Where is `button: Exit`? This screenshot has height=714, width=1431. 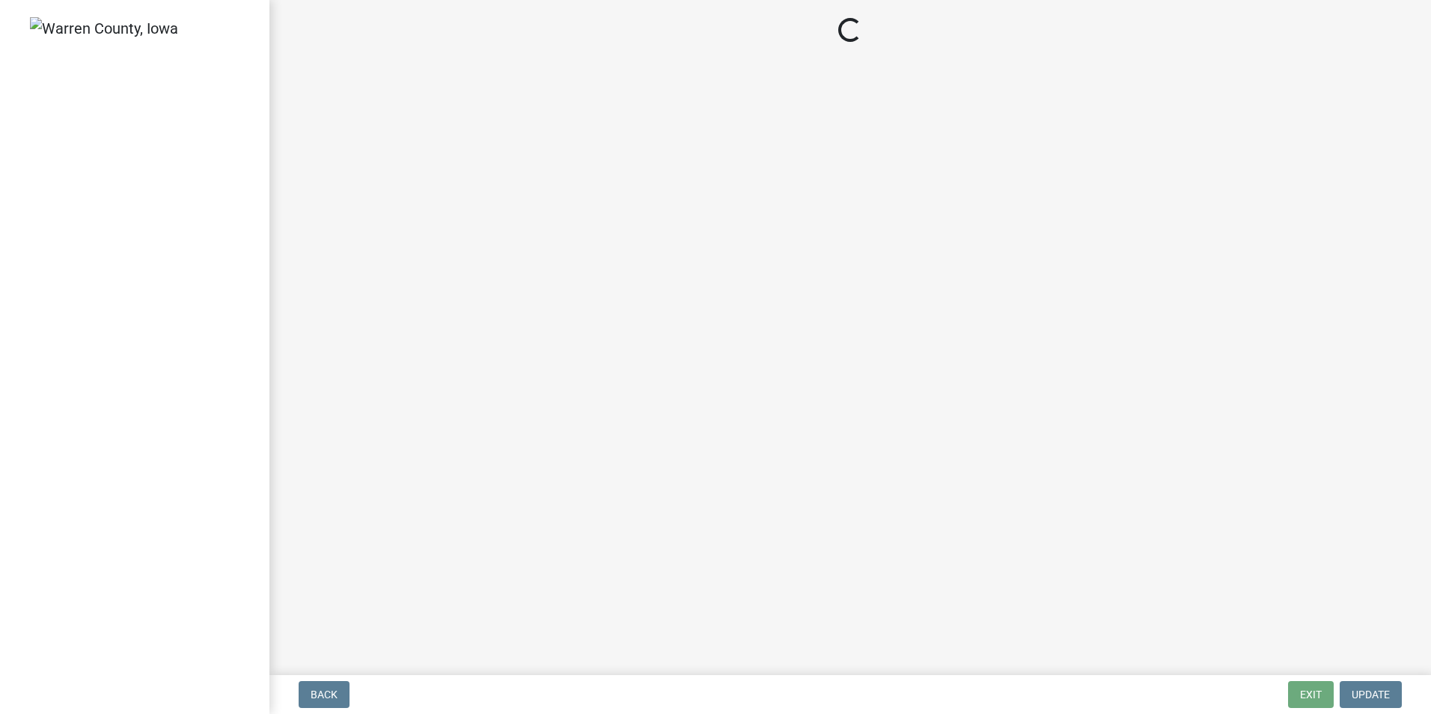
button: Exit is located at coordinates (1310, 694).